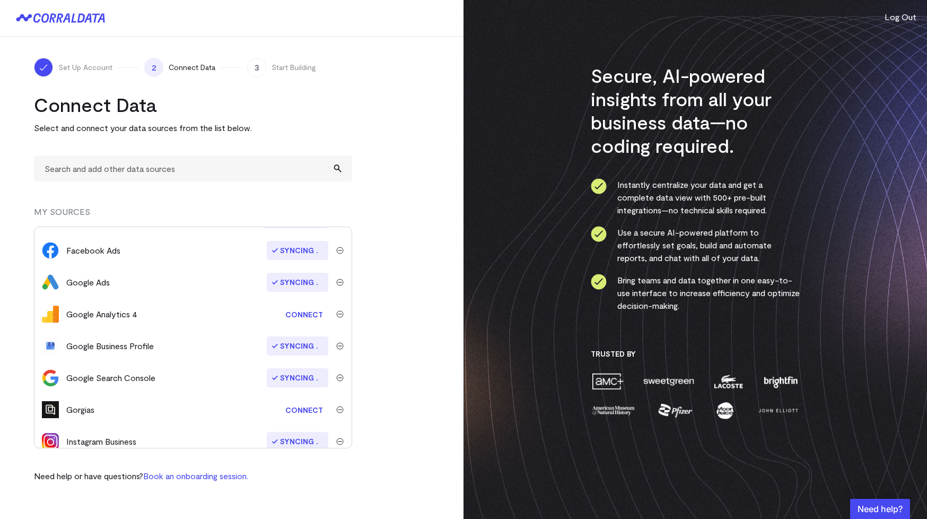 Image resolution: width=927 pixels, height=519 pixels. What do you see at coordinates (613, 410) in the screenshot?
I see `img: amnh-5afada46.png` at bounding box center [613, 410].